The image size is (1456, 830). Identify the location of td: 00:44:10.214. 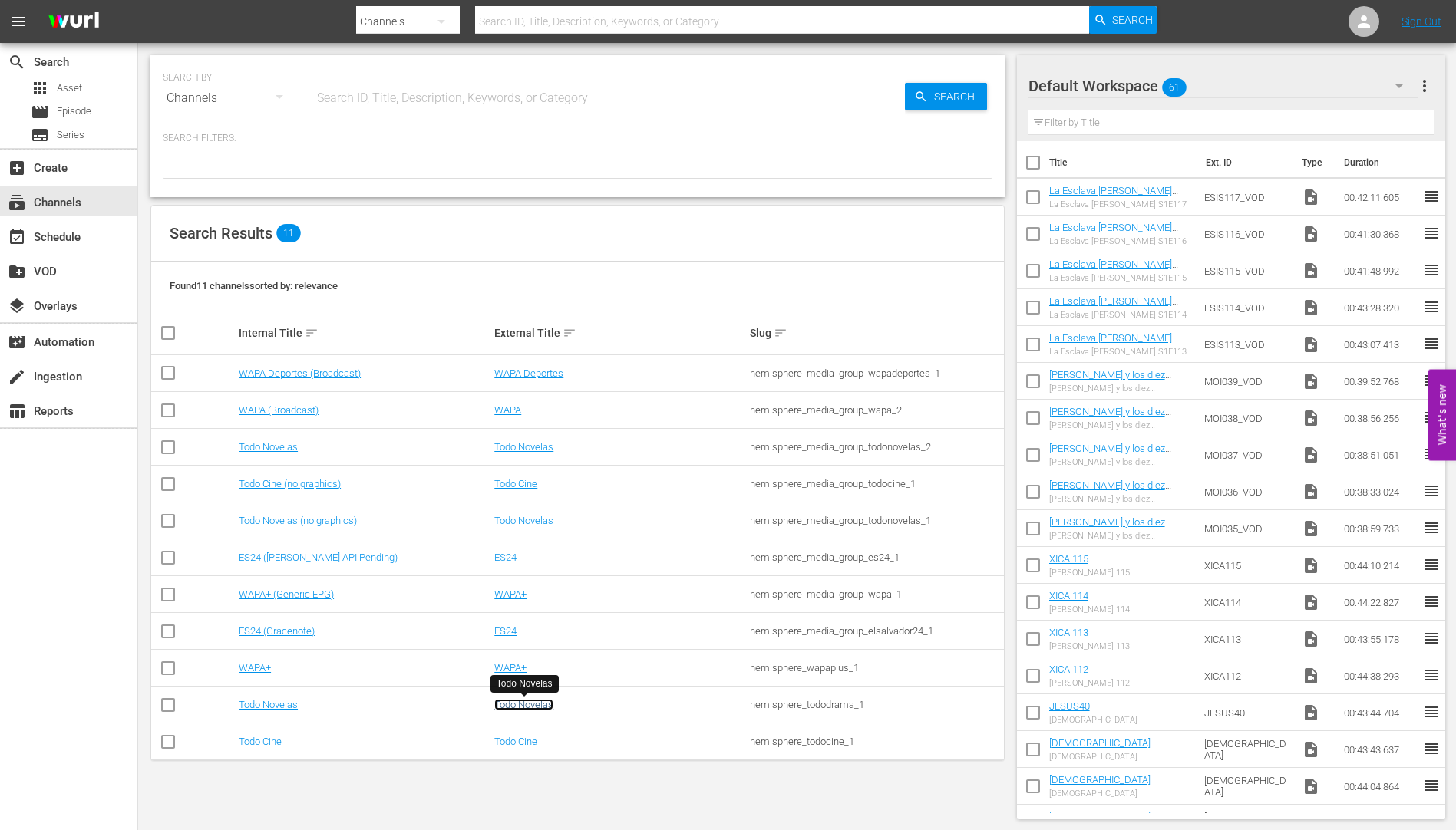
(1380, 566).